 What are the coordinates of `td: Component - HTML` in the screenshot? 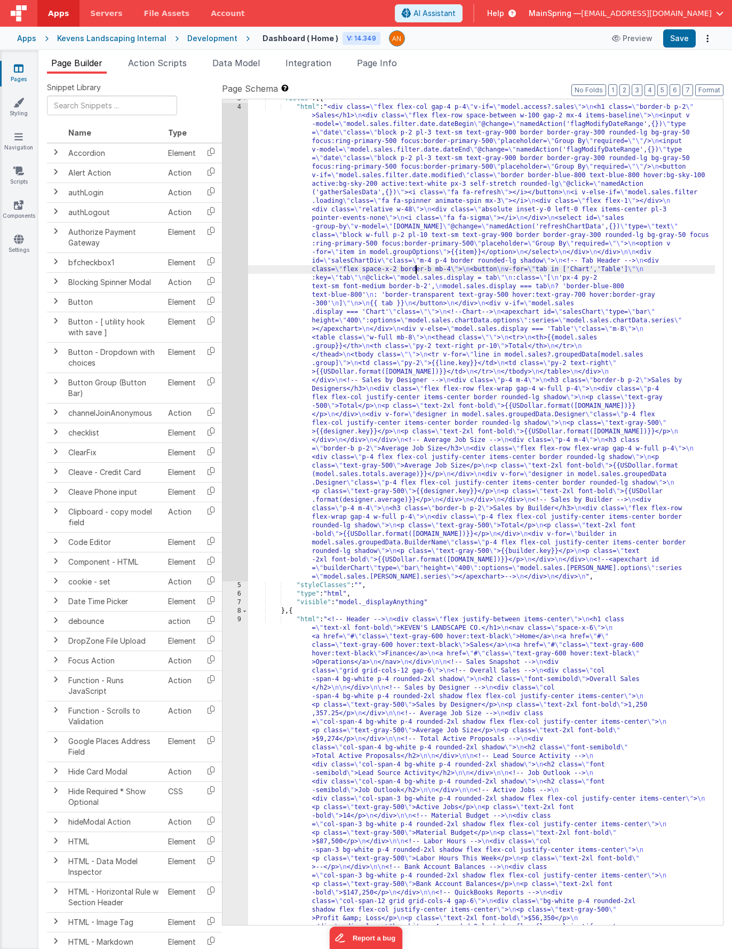 It's located at (114, 562).